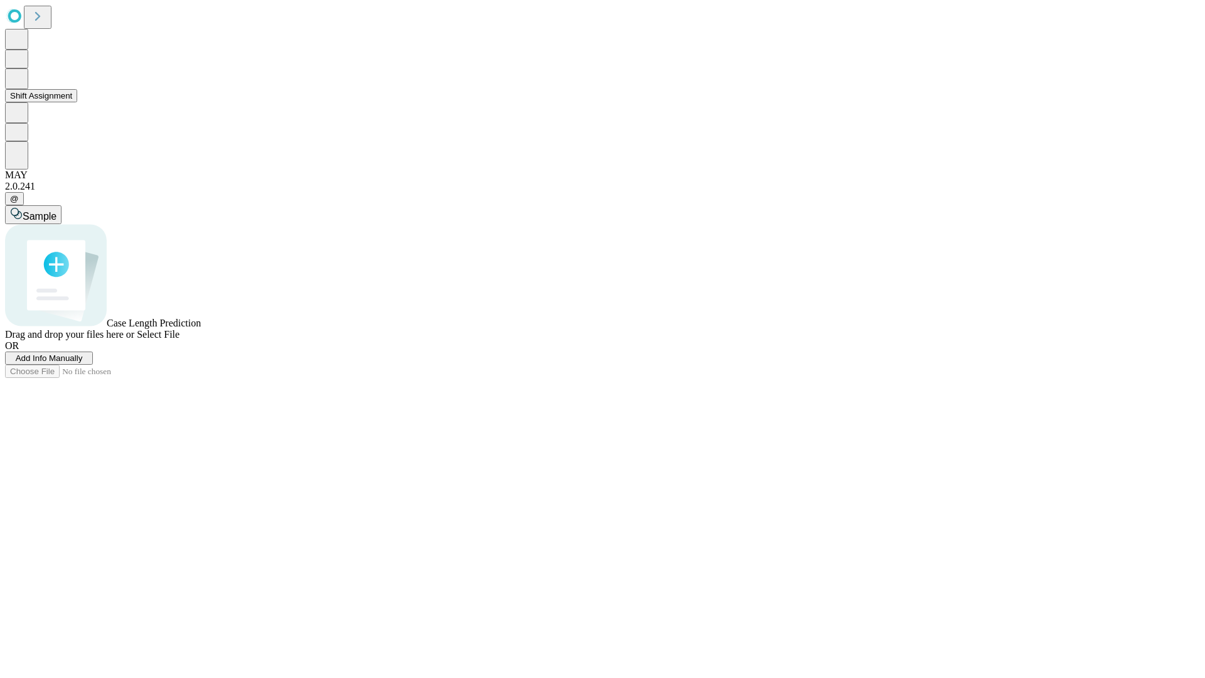 The width and height of the screenshot is (1205, 678). Describe the element at coordinates (40, 216) in the screenshot. I see `span: Sample` at that location.